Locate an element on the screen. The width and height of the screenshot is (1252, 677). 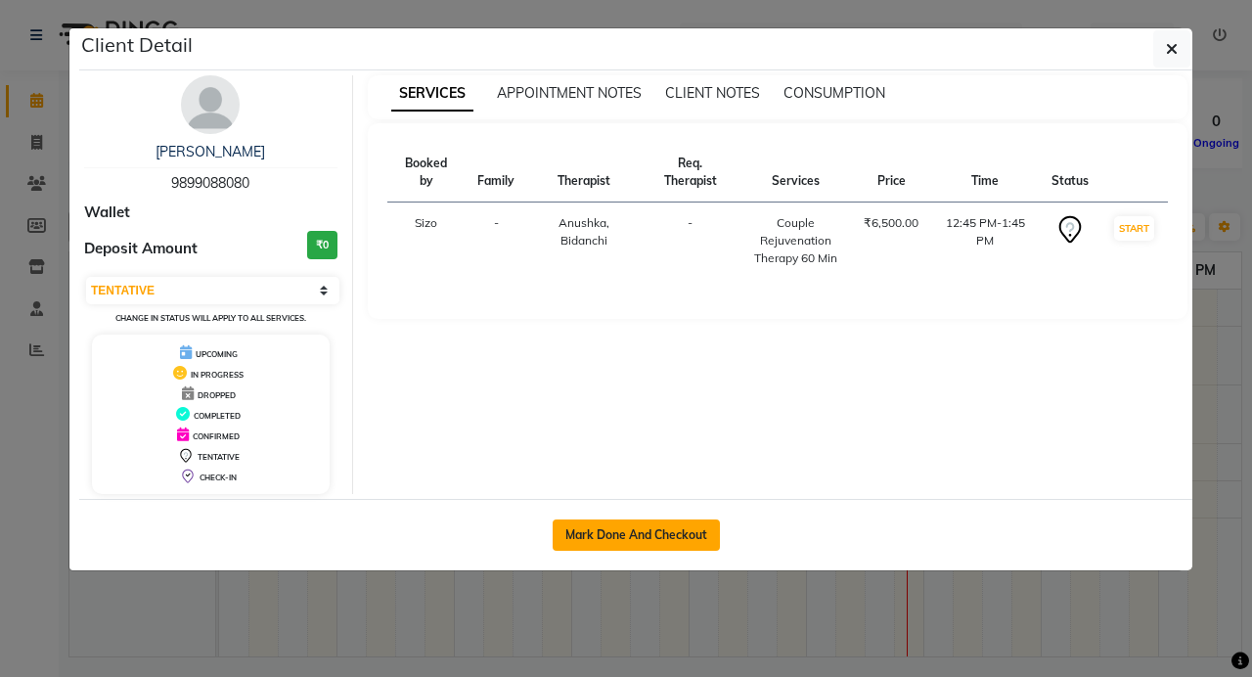
span: UPCOMING is located at coordinates (216, 354).